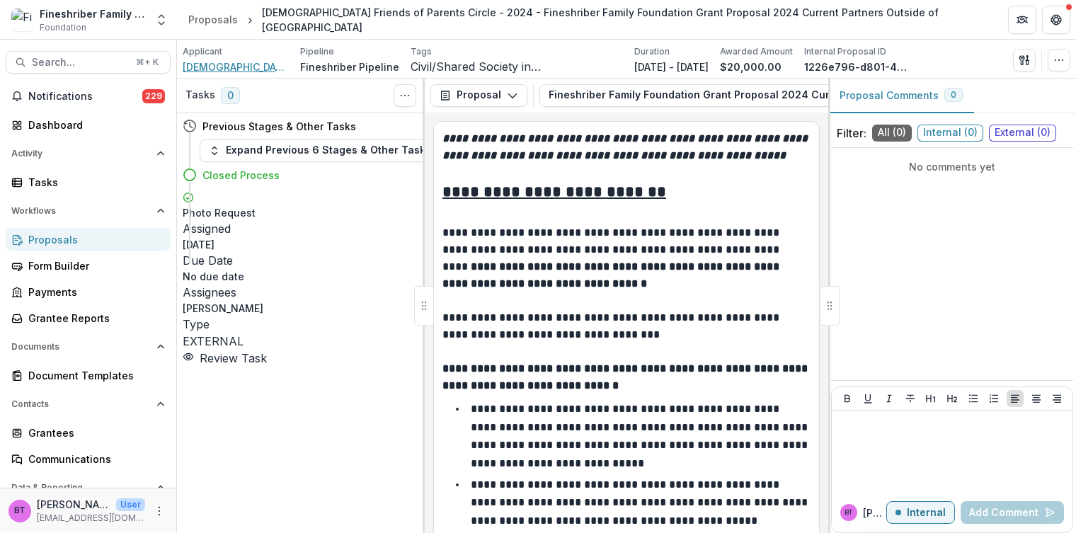  Describe the element at coordinates (848, 399) in the screenshot. I see `button: Bold` at that location.